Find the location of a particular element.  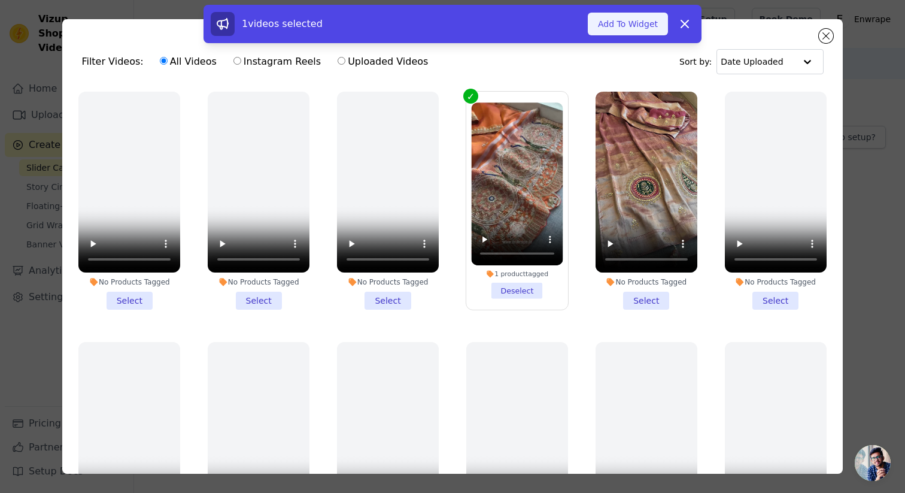

div: Filter Videos: is located at coordinates (258, 62).